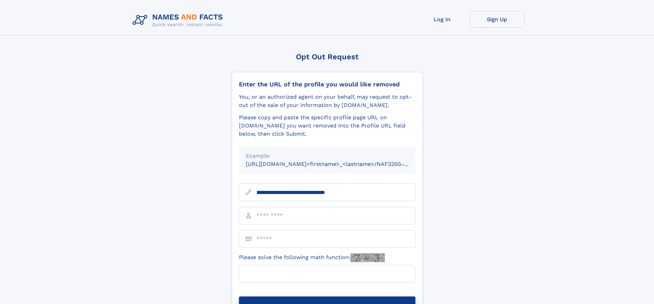 The image size is (654, 304). Describe the element at coordinates (497, 19) in the screenshot. I see `a: Sign Up` at that location.